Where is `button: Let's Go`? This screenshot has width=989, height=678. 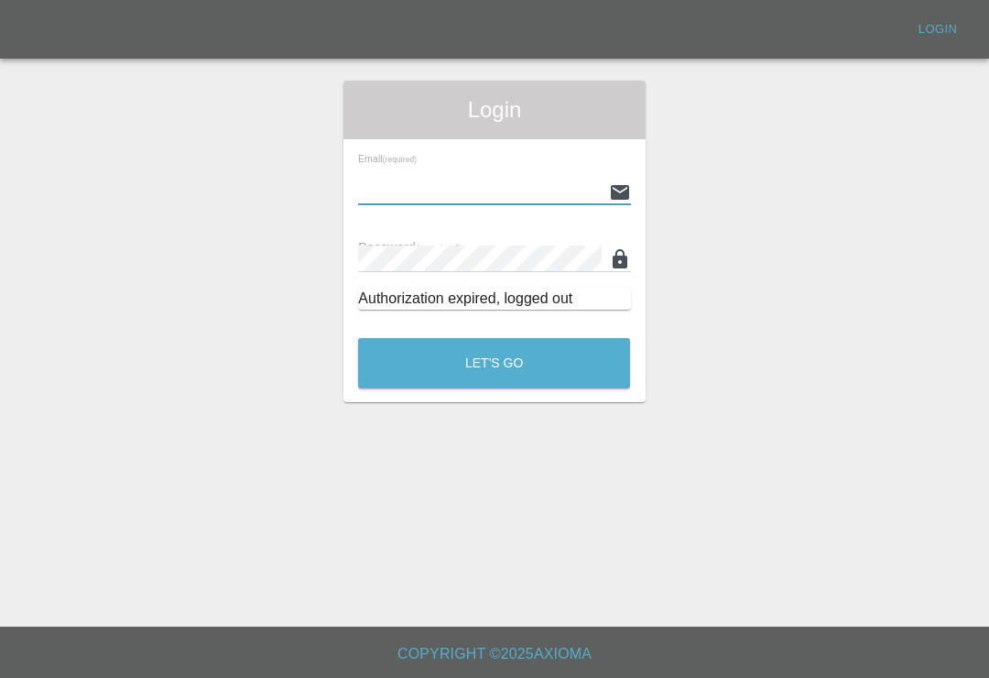
button: Let's Go is located at coordinates (494, 363).